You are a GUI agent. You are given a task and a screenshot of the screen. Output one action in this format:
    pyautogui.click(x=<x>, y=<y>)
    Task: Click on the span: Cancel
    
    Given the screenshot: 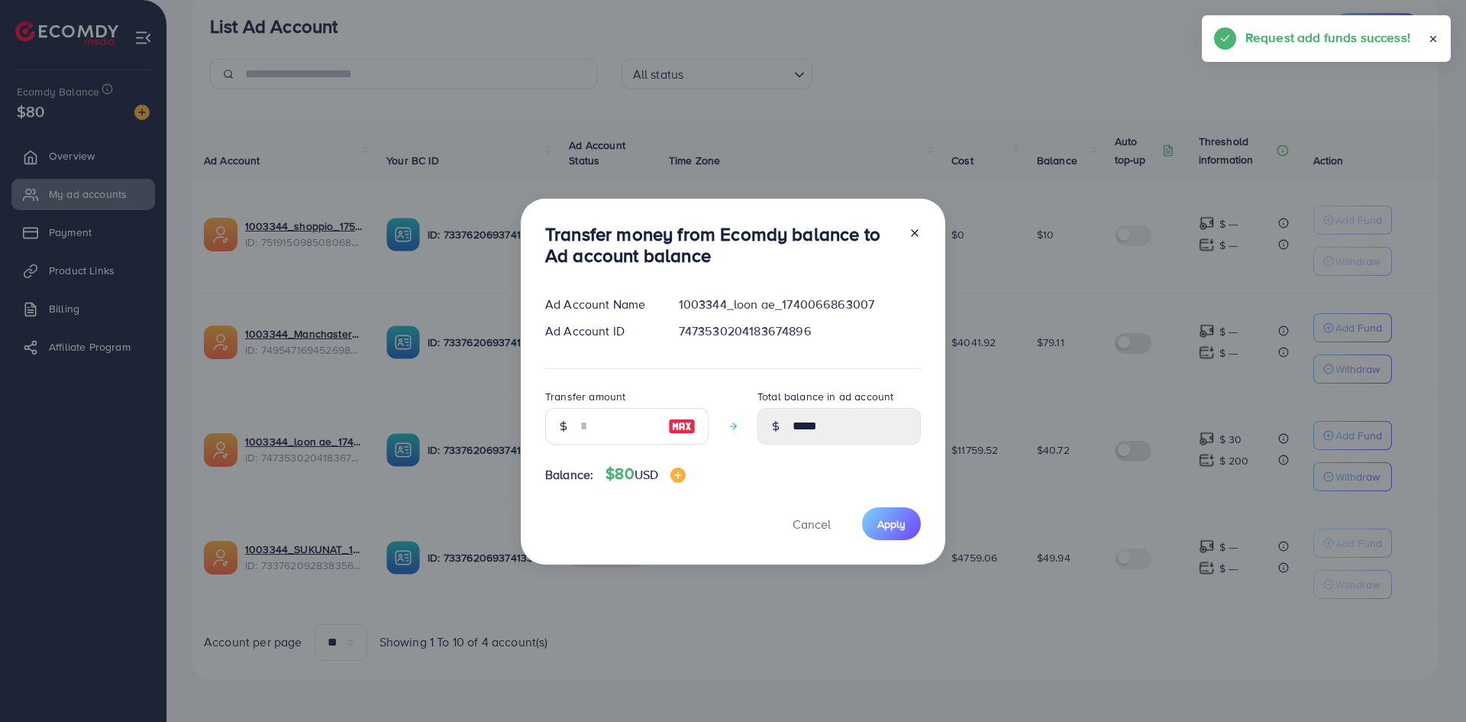 What is the action you would take?
    pyautogui.click(x=812, y=524)
    